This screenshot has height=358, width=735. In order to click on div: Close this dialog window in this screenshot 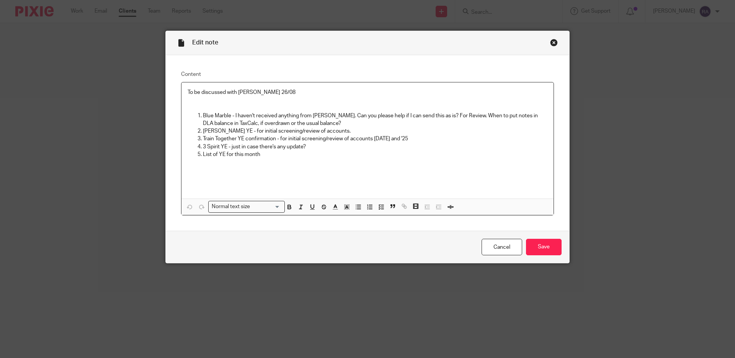, I will do `click(554, 43)`.